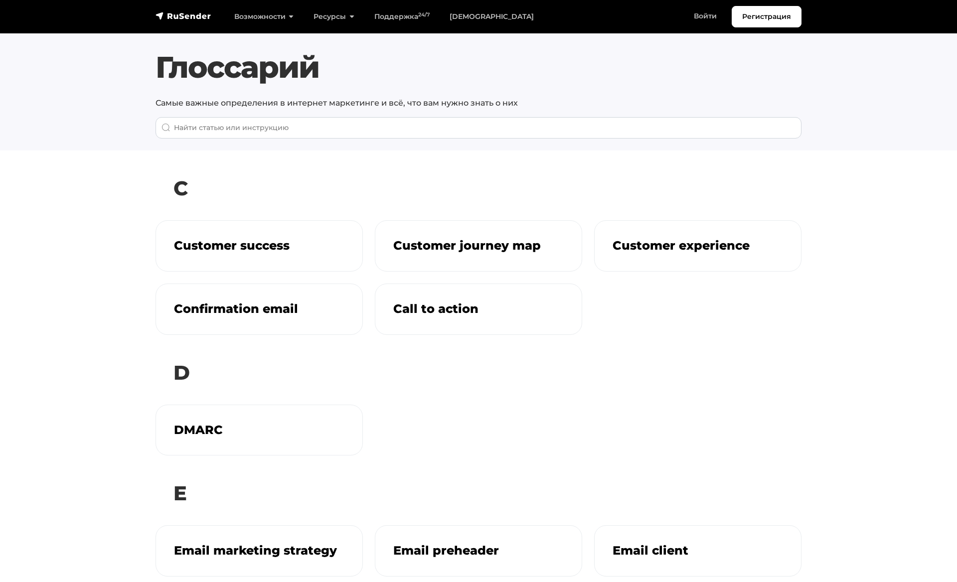  What do you see at coordinates (478, 309) in the screenshot?
I see `a: Call to action` at bounding box center [478, 309].